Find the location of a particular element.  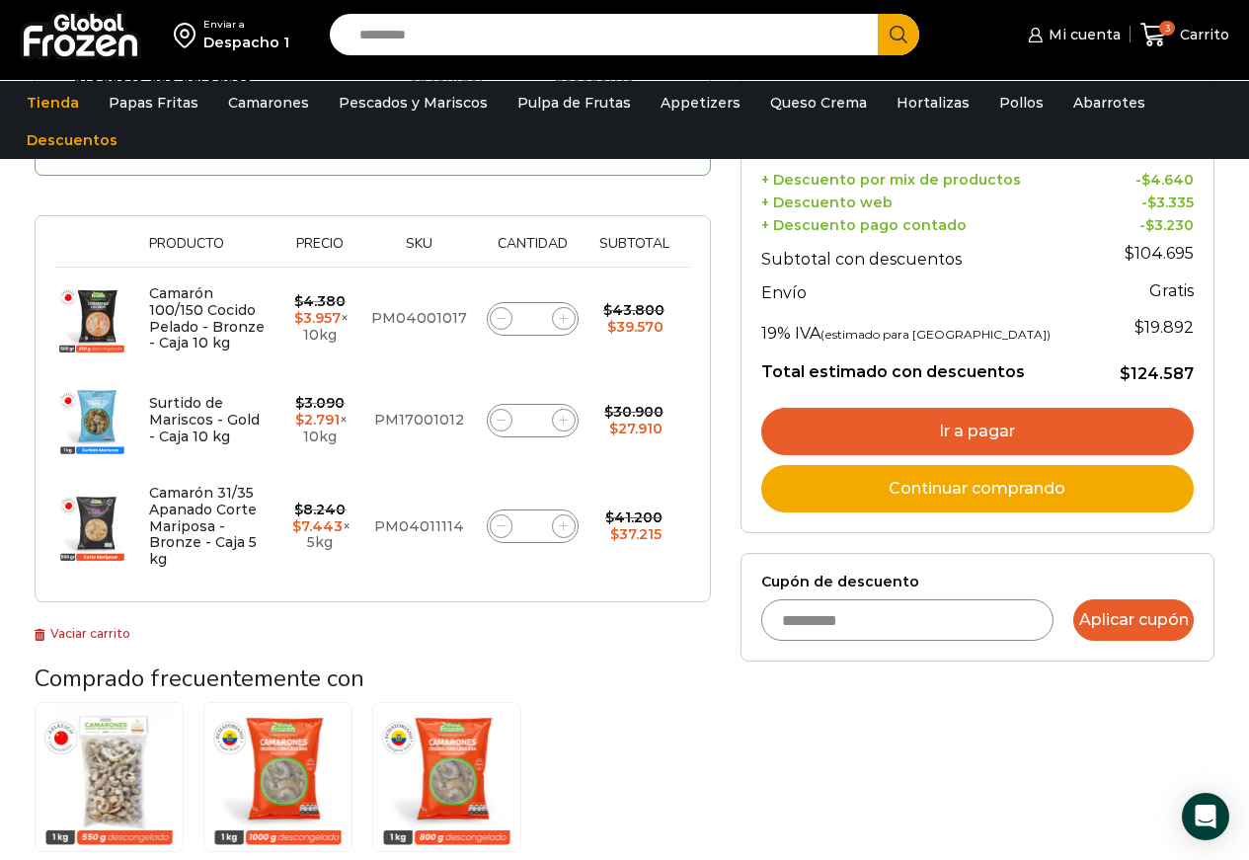

span: Carrito is located at coordinates (1202, 35).